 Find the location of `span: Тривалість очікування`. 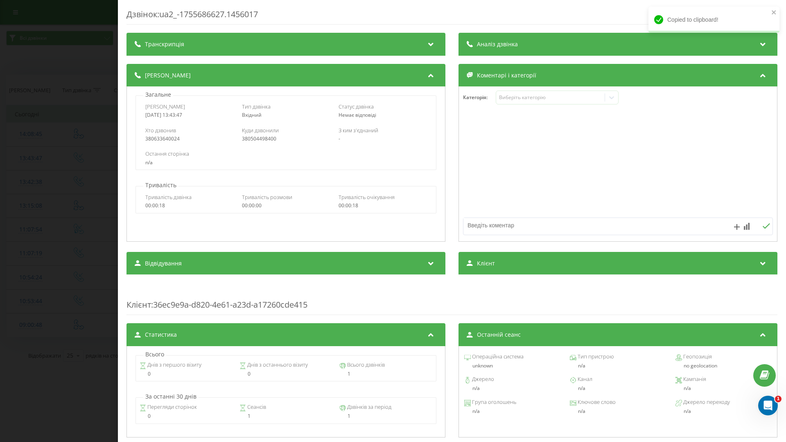

span: Тривалість очікування is located at coordinates (366, 197).